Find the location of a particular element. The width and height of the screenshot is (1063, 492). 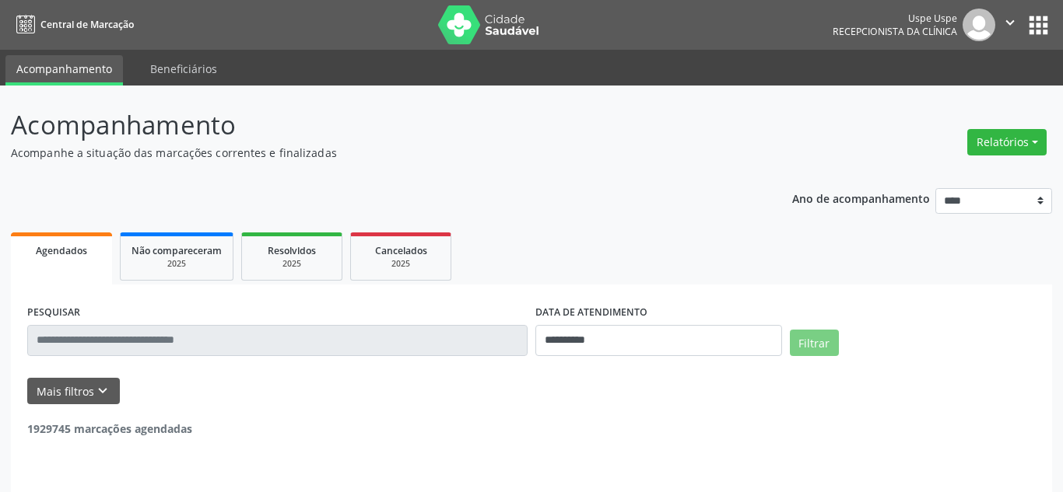

strong: 1929745 marcações agendadas is located at coordinates (110, 429).